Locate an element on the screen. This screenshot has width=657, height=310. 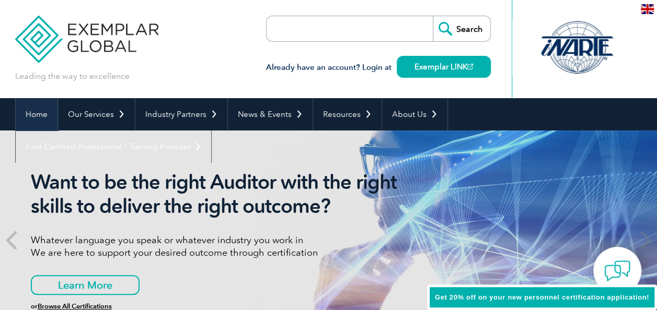
a: Resources is located at coordinates (347, 114).